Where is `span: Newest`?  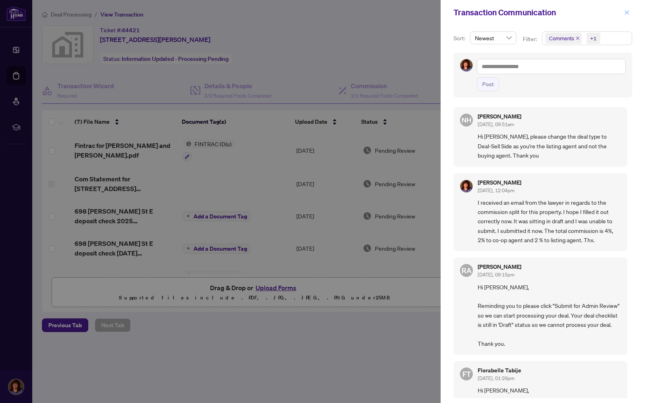 span: Newest is located at coordinates (493, 38).